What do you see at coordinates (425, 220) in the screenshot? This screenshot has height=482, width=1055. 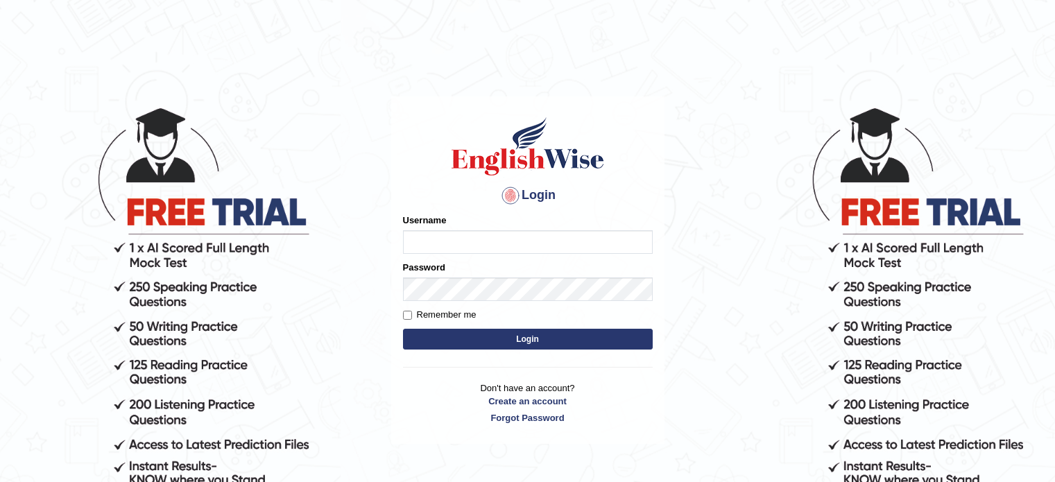 I see `label: Username` at bounding box center [425, 220].